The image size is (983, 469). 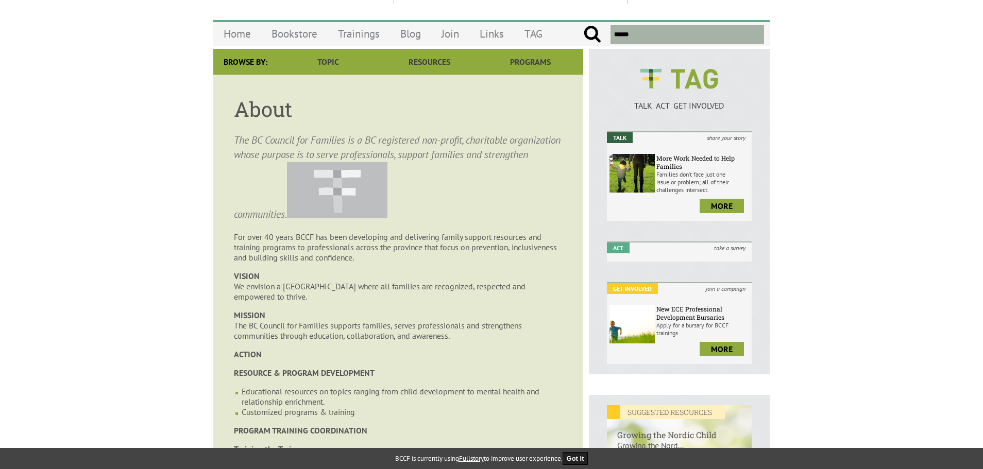 I want to click on a: Programs, so click(x=531, y=62).